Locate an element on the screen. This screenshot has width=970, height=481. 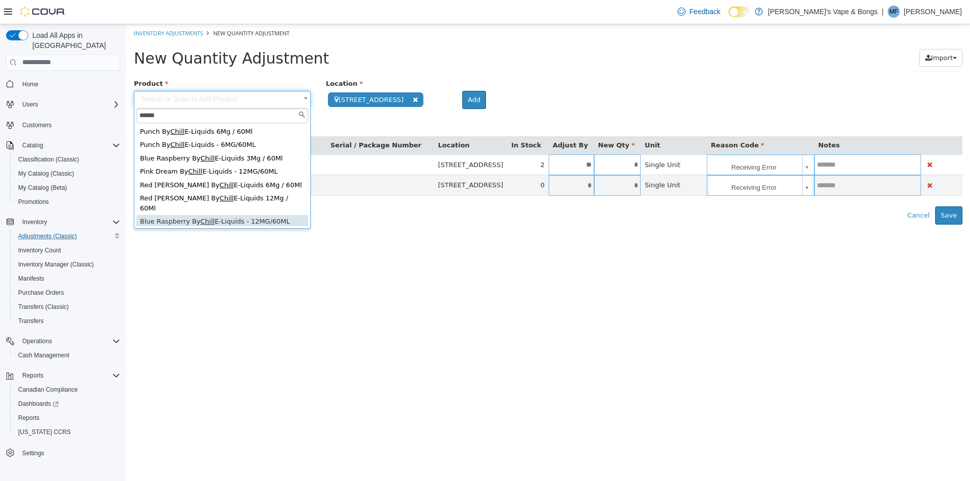
button: Inventory Manager (Classic) is located at coordinates (67, 265).